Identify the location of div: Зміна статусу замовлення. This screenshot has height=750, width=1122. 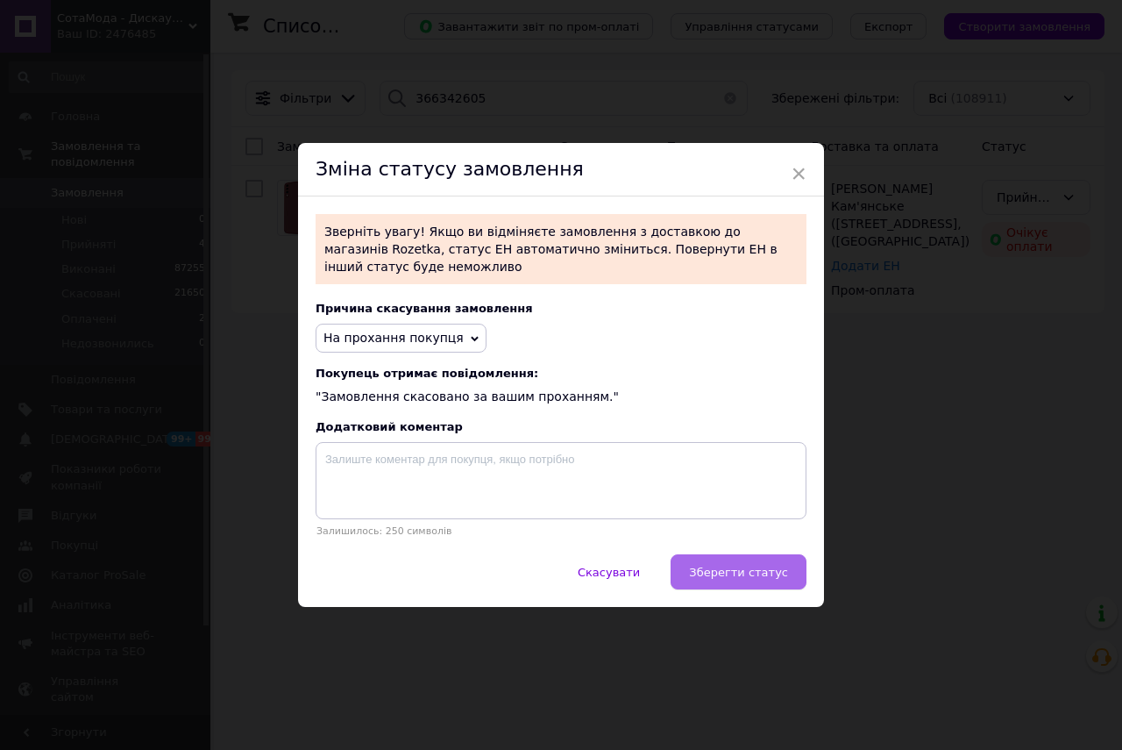
(561, 169).